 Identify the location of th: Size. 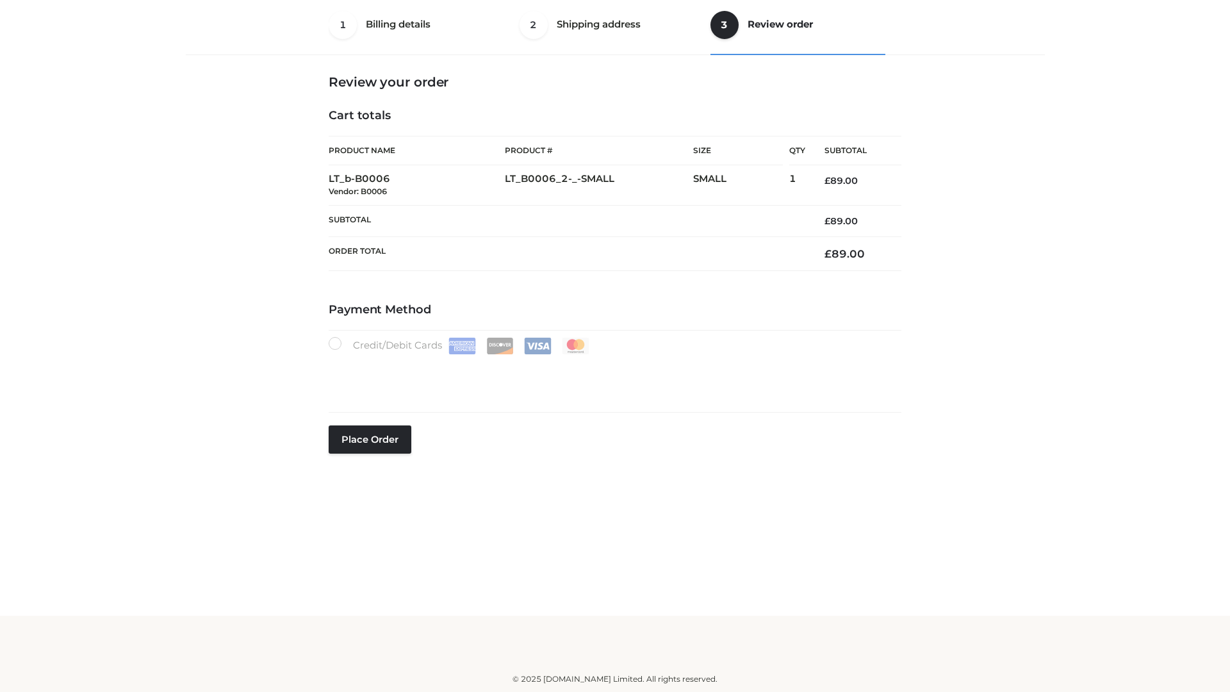
(738, 151).